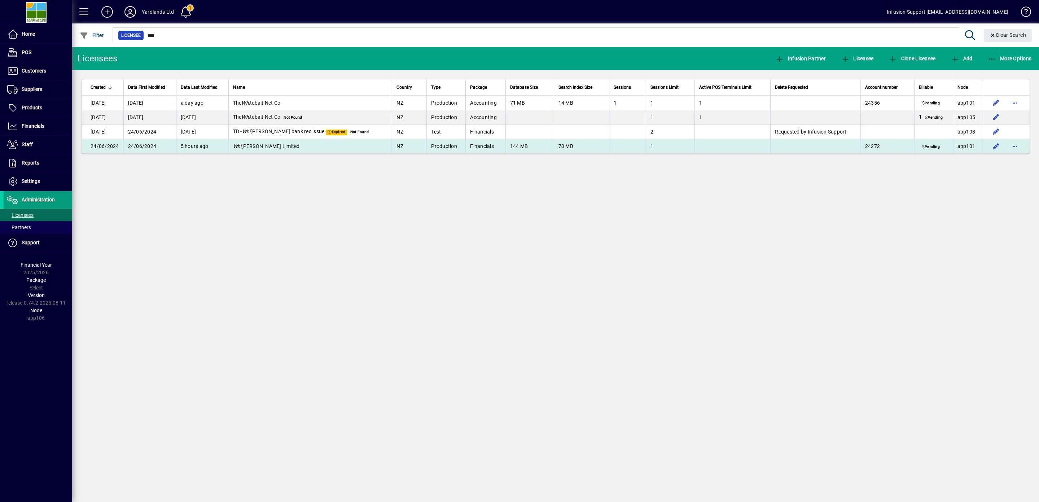 The image size is (1039, 502). Describe the element at coordinates (257, 117) in the screenshot. I see `span: The tebait Net Co` at that location.